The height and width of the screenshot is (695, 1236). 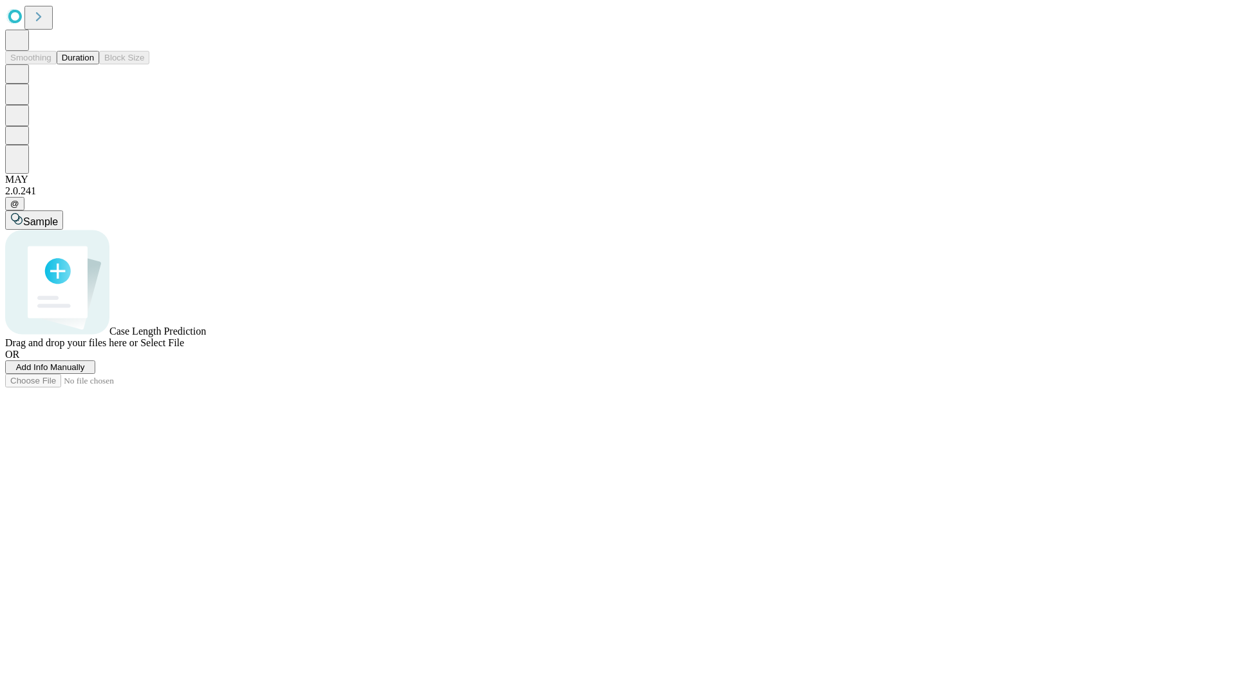 I want to click on div: 2.0.241, so click(x=618, y=191).